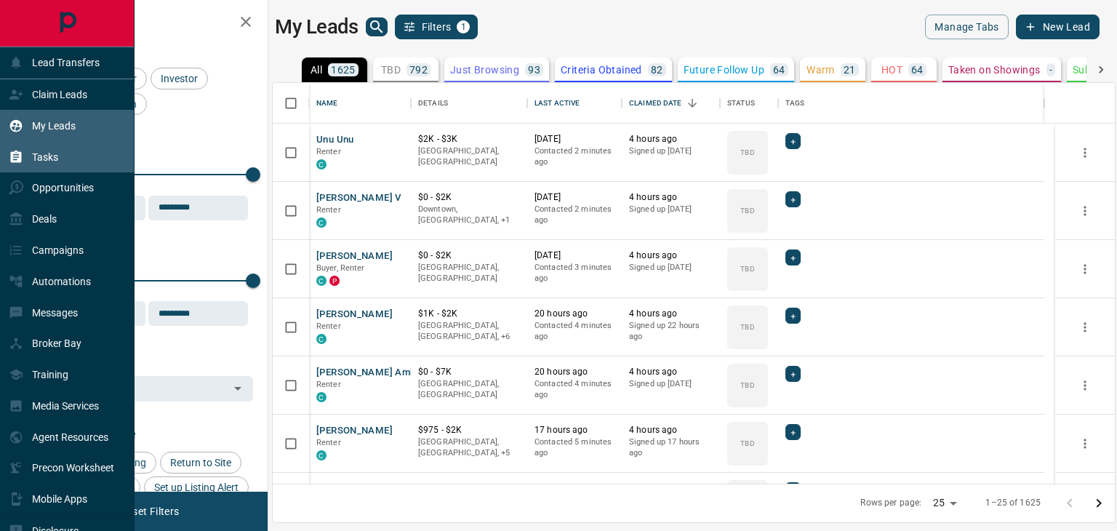 The width and height of the screenshot is (1117, 531). What do you see at coordinates (196, 487) in the screenshot?
I see `div: Set up Listing Alert` at bounding box center [196, 487].